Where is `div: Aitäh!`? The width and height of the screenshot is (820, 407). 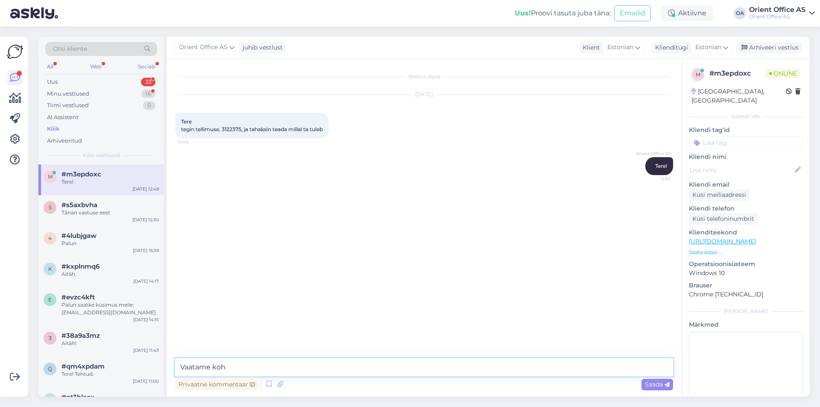
div: Aitäh! is located at coordinates (110, 344).